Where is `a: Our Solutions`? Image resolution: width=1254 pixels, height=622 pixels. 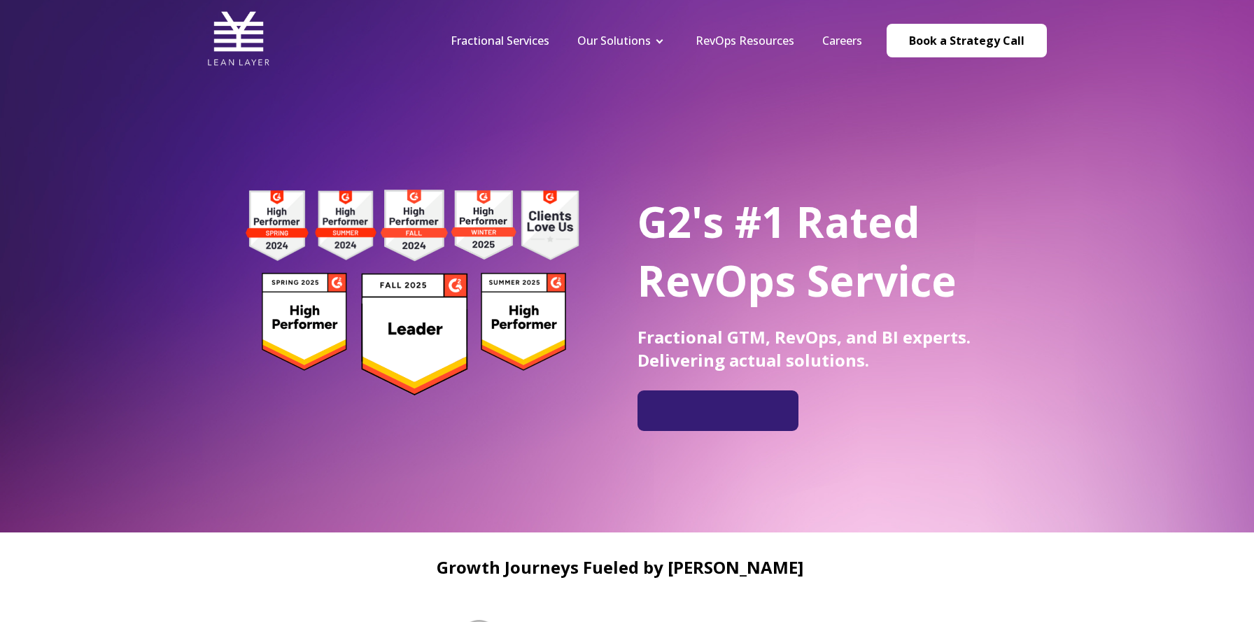 a: Our Solutions is located at coordinates (614, 41).